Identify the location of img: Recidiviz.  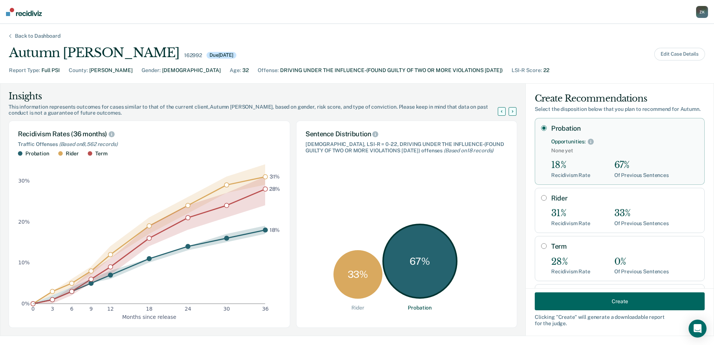
(24, 12).